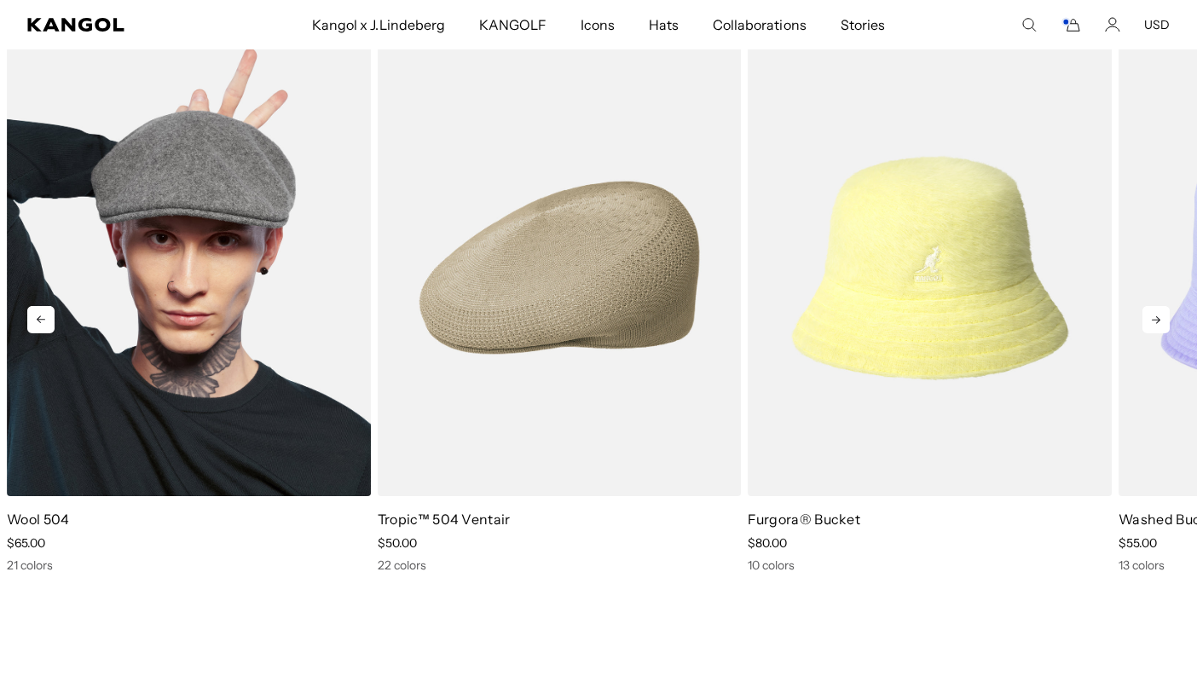 Image resolution: width=1197 pixels, height=699 pixels. Describe the element at coordinates (188, 268) in the screenshot. I see `img: Wool 504` at that location.